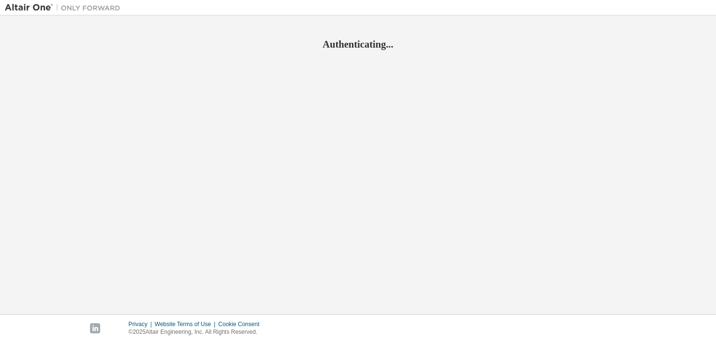  I want to click on h2: Authenticating..., so click(358, 44).